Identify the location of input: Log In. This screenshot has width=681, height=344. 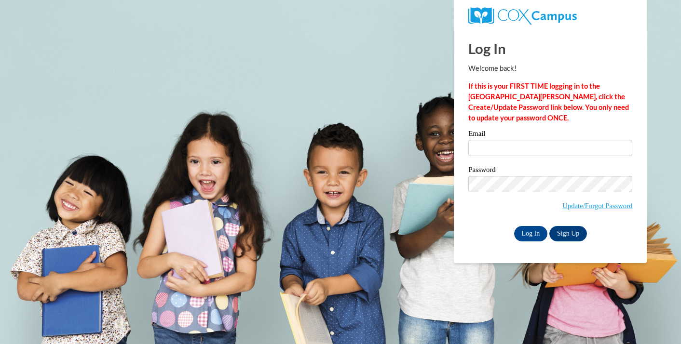
(531, 234).